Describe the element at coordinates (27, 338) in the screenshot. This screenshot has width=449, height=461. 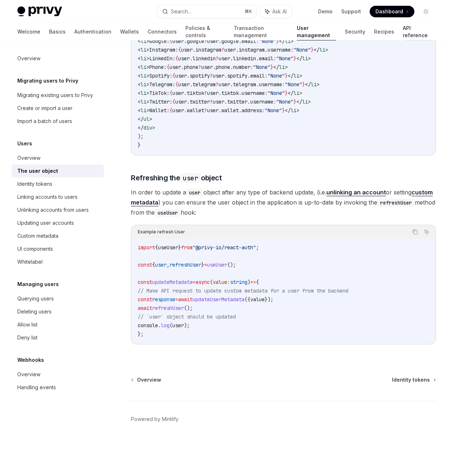
I see `div: Deny list` at that location.